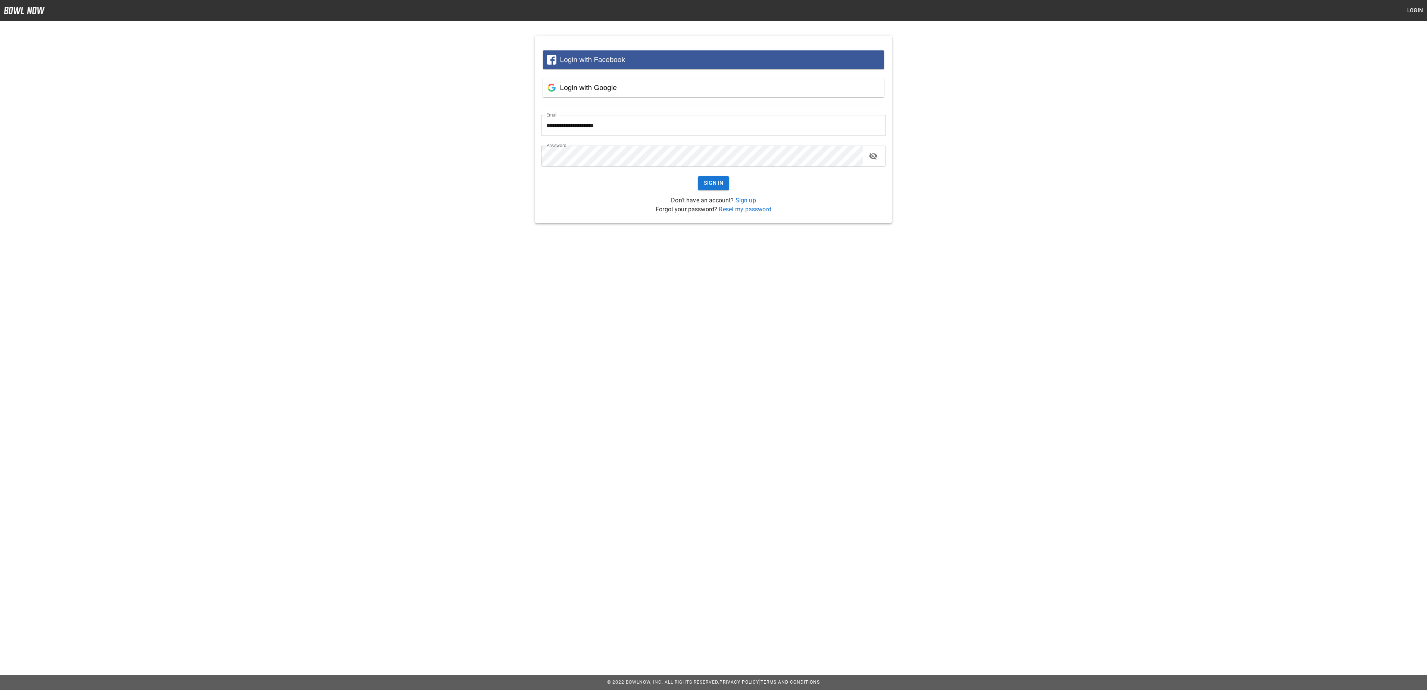 The image size is (1427, 690). I want to click on span: Login with Google, so click(589, 87).